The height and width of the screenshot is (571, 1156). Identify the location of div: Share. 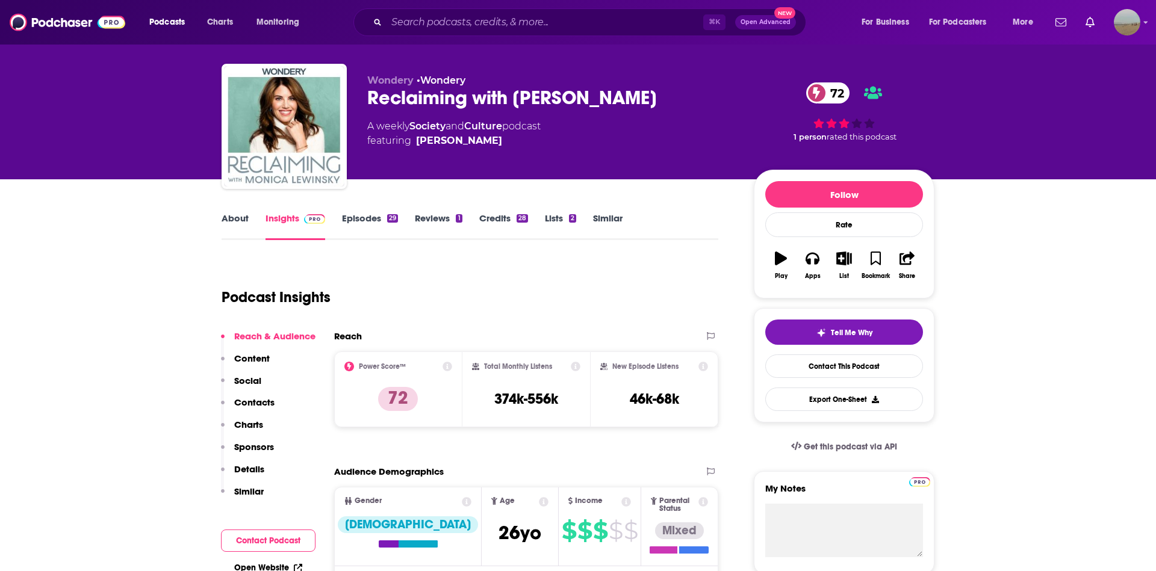
(907, 276).